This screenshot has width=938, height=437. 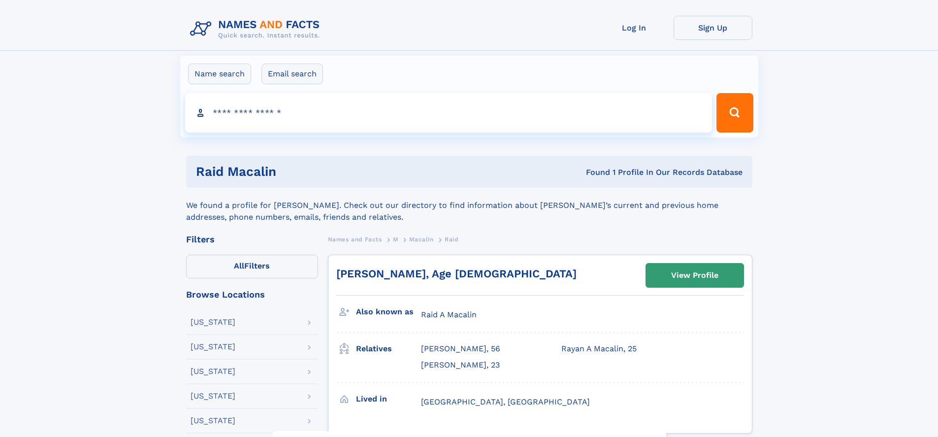 What do you see at coordinates (695, 275) in the screenshot?
I see `div: View Profile` at bounding box center [695, 275].